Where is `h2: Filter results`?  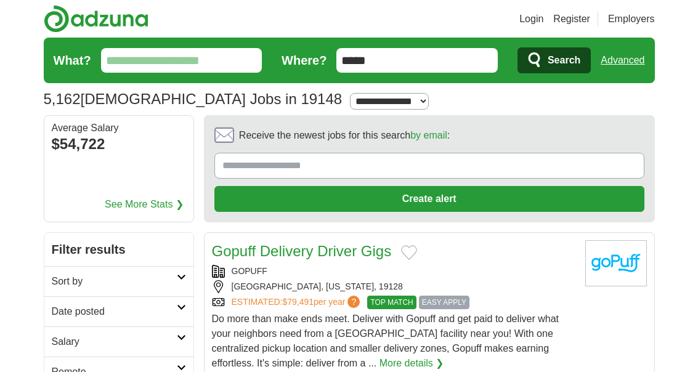 h2: Filter results is located at coordinates (119, 250).